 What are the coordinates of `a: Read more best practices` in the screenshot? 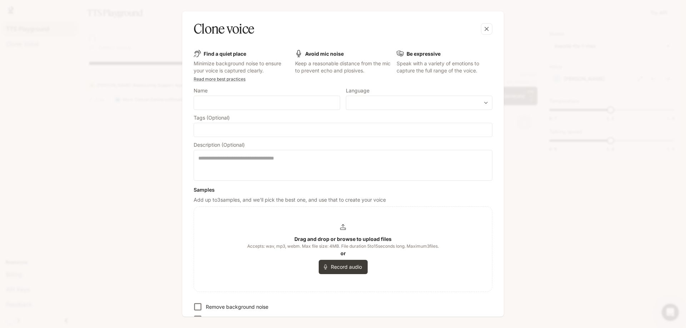 It's located at (219, 79).